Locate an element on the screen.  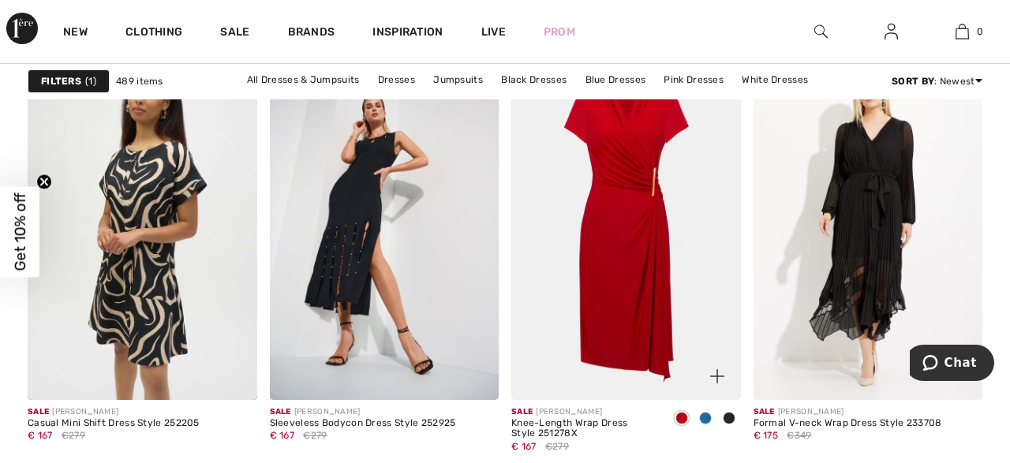
img: 1ère Avenue is located at coordinates (22, 28).